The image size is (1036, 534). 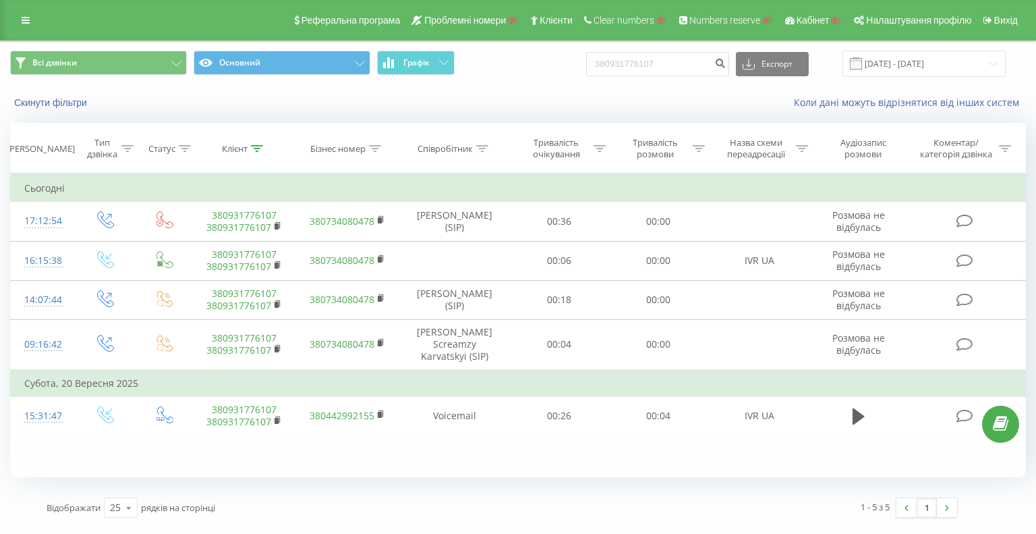 I want to click on button: Основний, so click(x=282, y=63).